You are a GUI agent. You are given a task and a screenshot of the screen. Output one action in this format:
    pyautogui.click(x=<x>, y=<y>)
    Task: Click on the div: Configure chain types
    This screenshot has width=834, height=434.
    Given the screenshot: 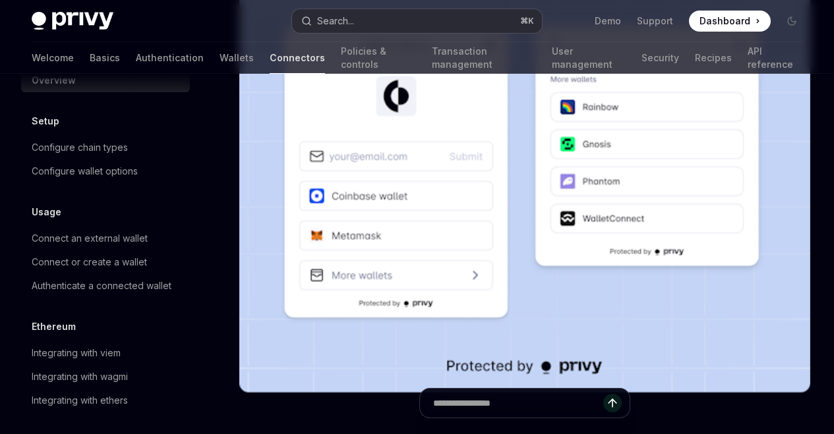 What is the action you would take?
    pyautogui.click(x=80, y=148)
    